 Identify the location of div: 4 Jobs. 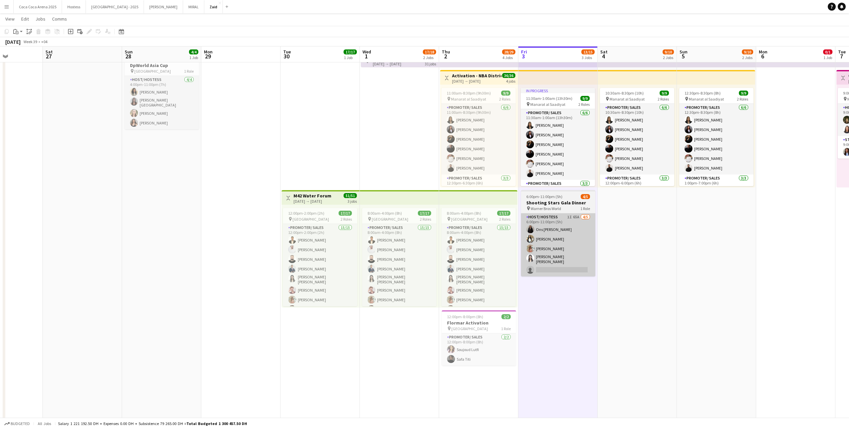
(509, 57).